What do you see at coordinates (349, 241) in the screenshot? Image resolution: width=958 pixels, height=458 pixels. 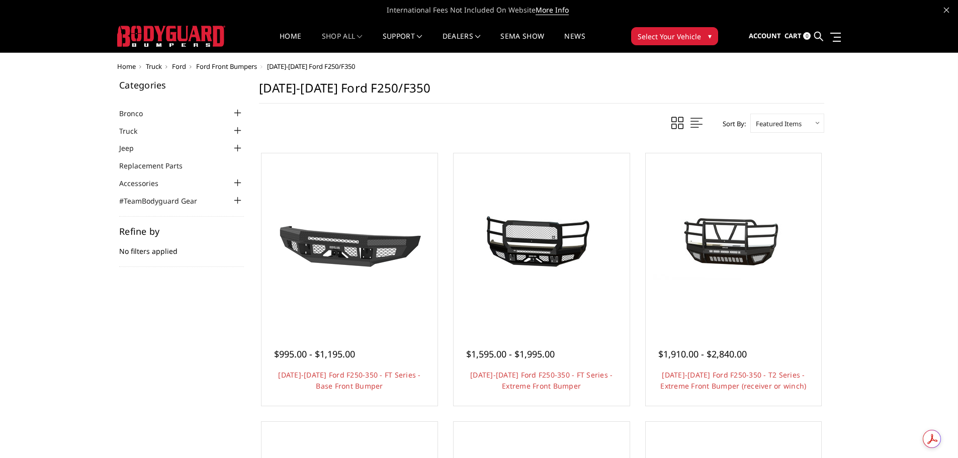 I see `a: 2017-2022 Ford F250-350 - FT Series - Base Front Bumper` at bounding box center [349, 241].